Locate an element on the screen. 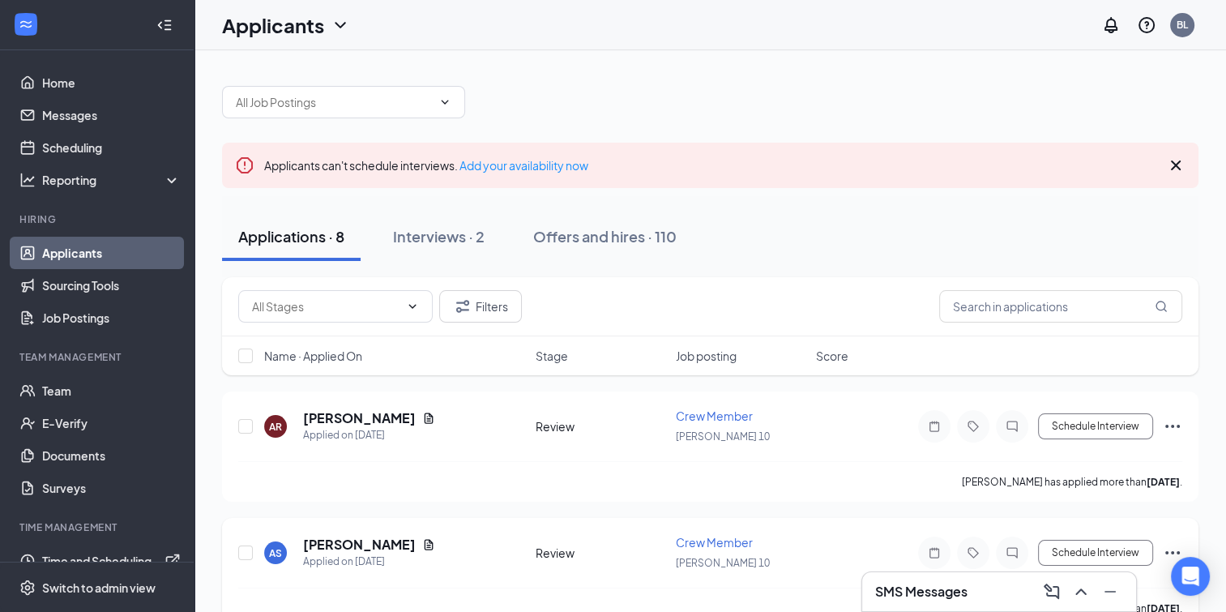  div: BL is located at coordinates (1182, 24).